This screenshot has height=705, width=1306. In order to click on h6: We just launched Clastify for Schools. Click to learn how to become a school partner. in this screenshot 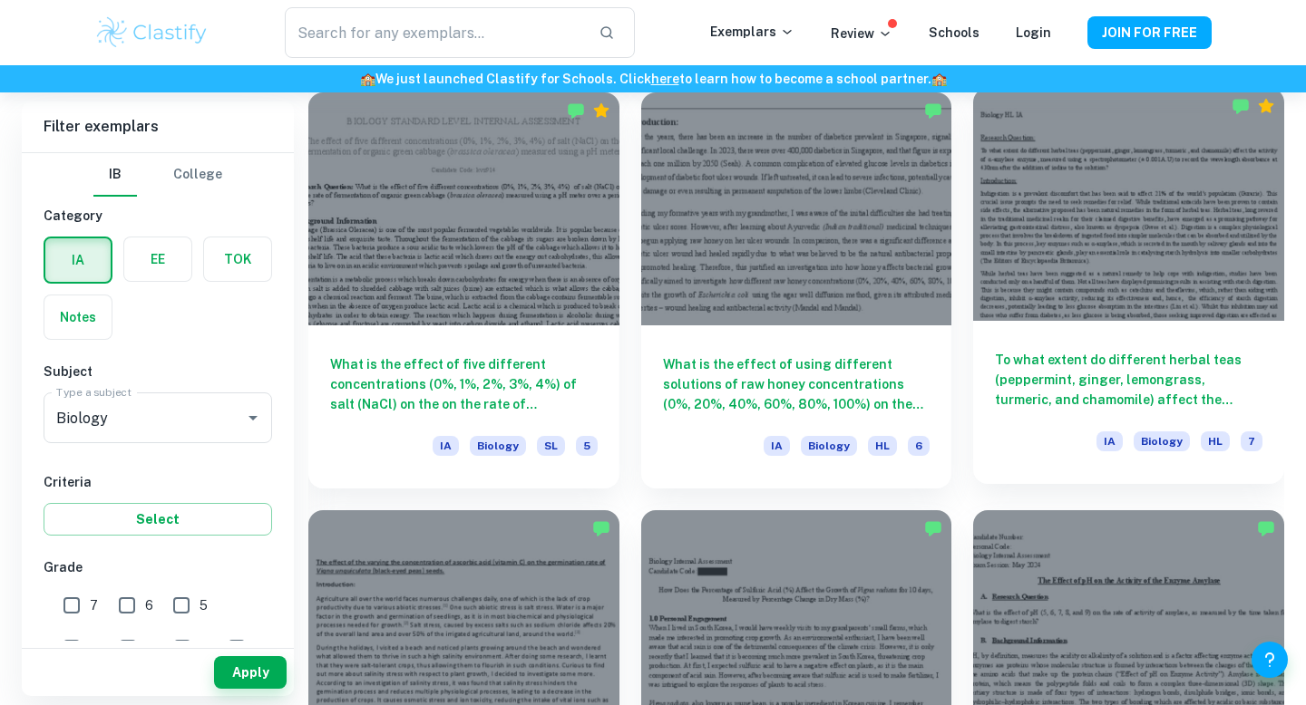, I will do `click(653, 79)`.